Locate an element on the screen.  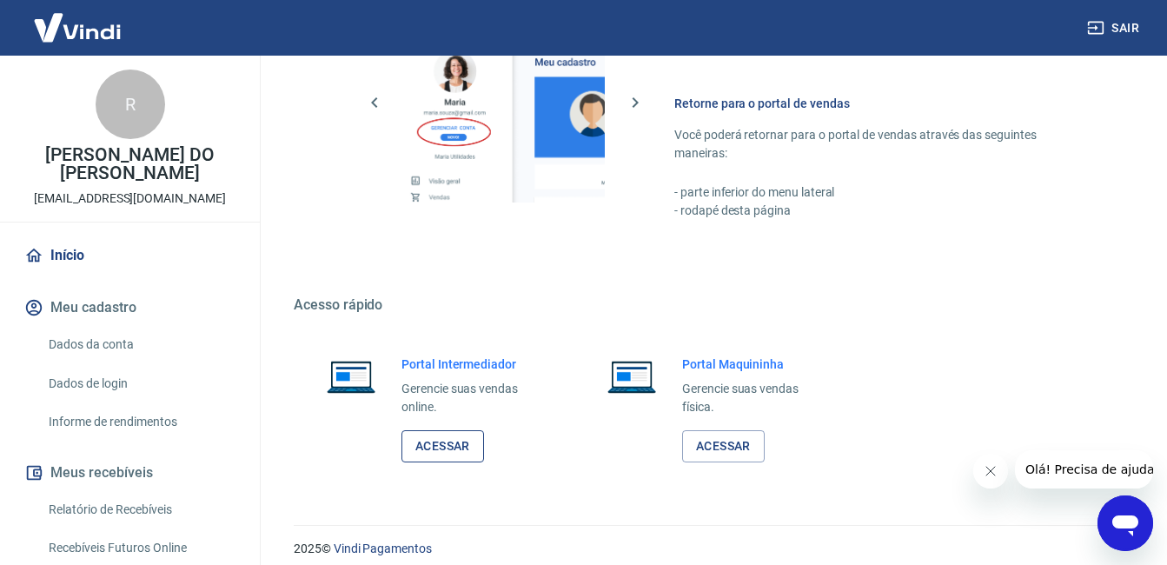
button: Meu cadastro is located at coordinates (129, 308).